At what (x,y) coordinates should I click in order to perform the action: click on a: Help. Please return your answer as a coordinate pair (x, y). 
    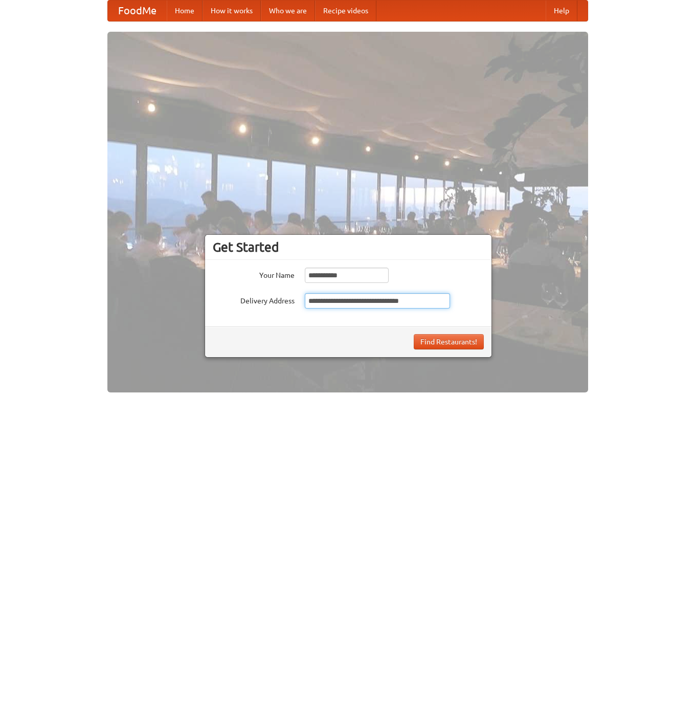
    Looking at the image, I should click on (562, 11).